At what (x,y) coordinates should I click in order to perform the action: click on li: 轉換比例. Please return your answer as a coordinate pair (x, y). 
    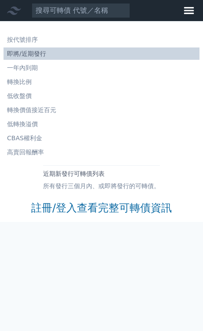
    Looking at the image, I should click on (101, 82).